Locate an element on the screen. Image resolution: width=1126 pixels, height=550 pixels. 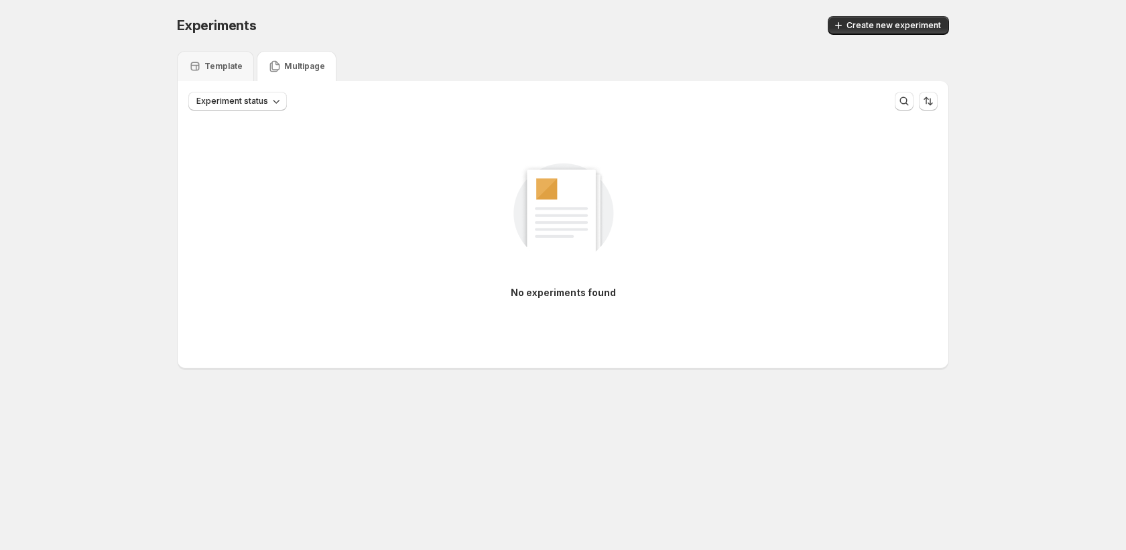
span: Create new experiment is located at coordinates (893, 25).